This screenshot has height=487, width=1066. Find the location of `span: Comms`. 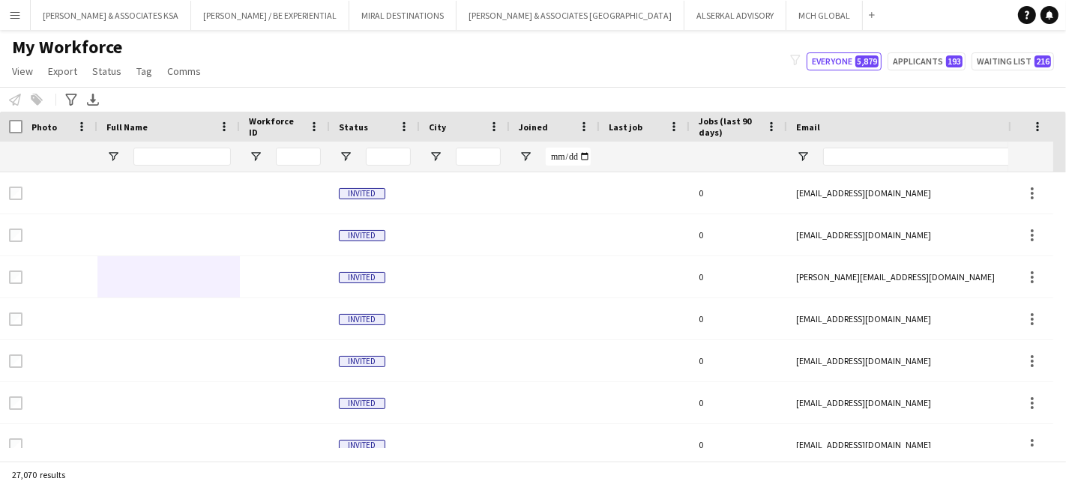

span: Comms is located at coordinates (184, 71).